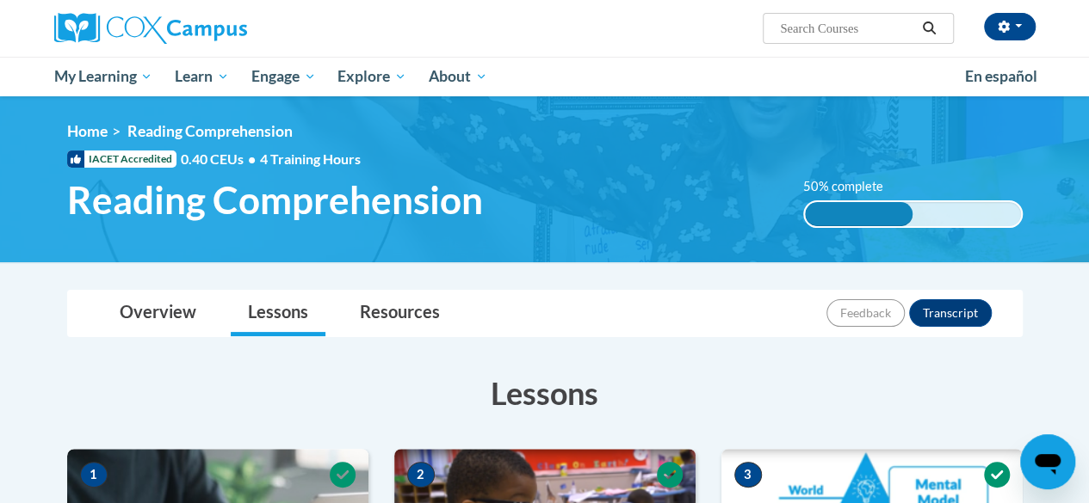  I want to click on span: 2, so click(421, 475).